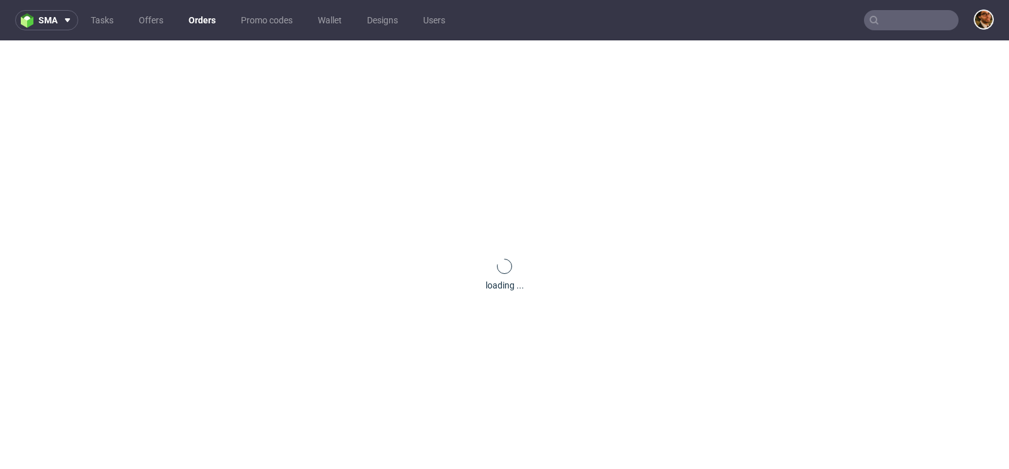 This screenshot has height=469, width=1009. I want to click on button: sma, so click(47, 20).